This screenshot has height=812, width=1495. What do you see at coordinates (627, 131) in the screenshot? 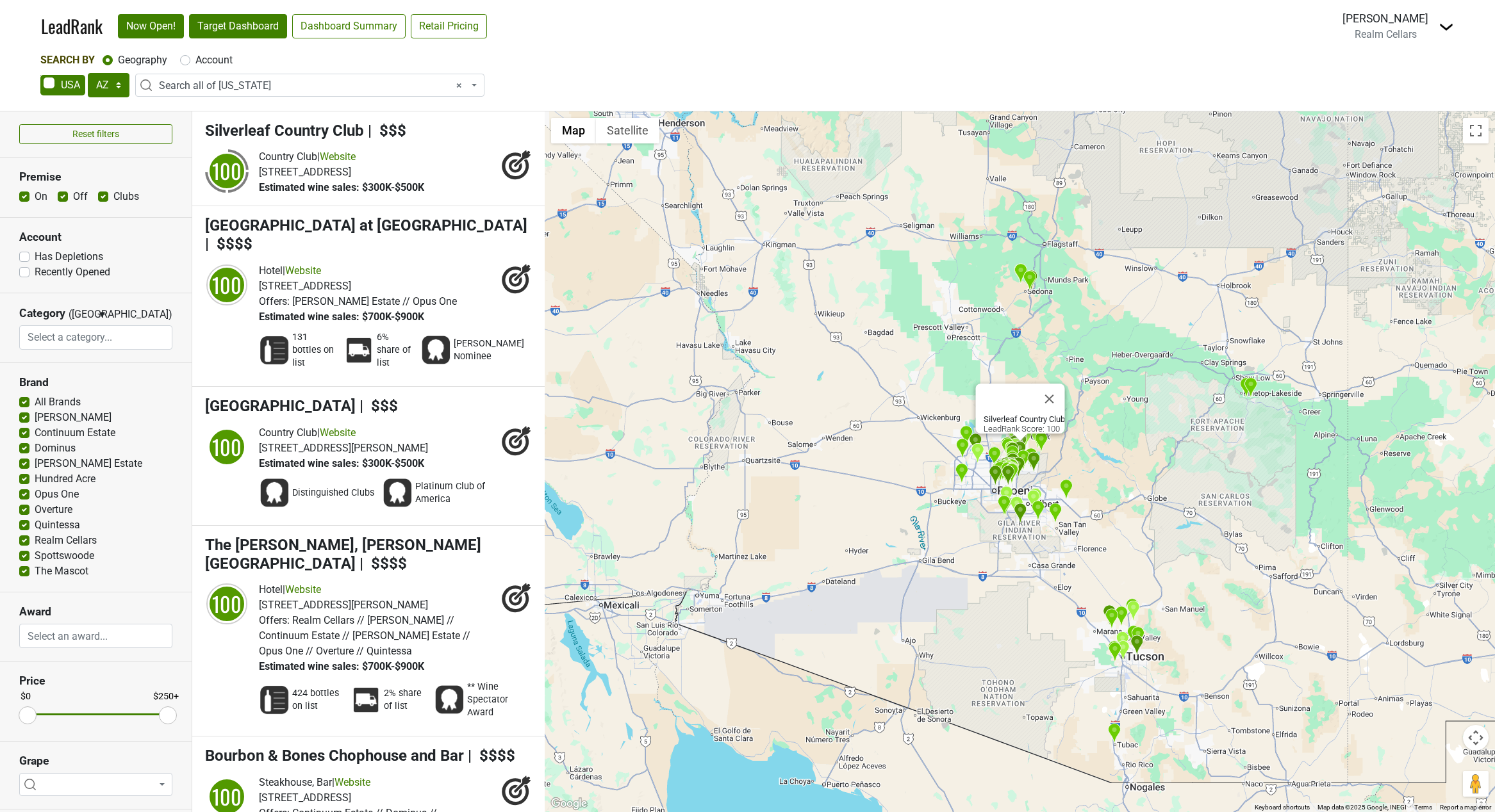
I see `button: Show satellite imagery` at bounding box center [627, 131].